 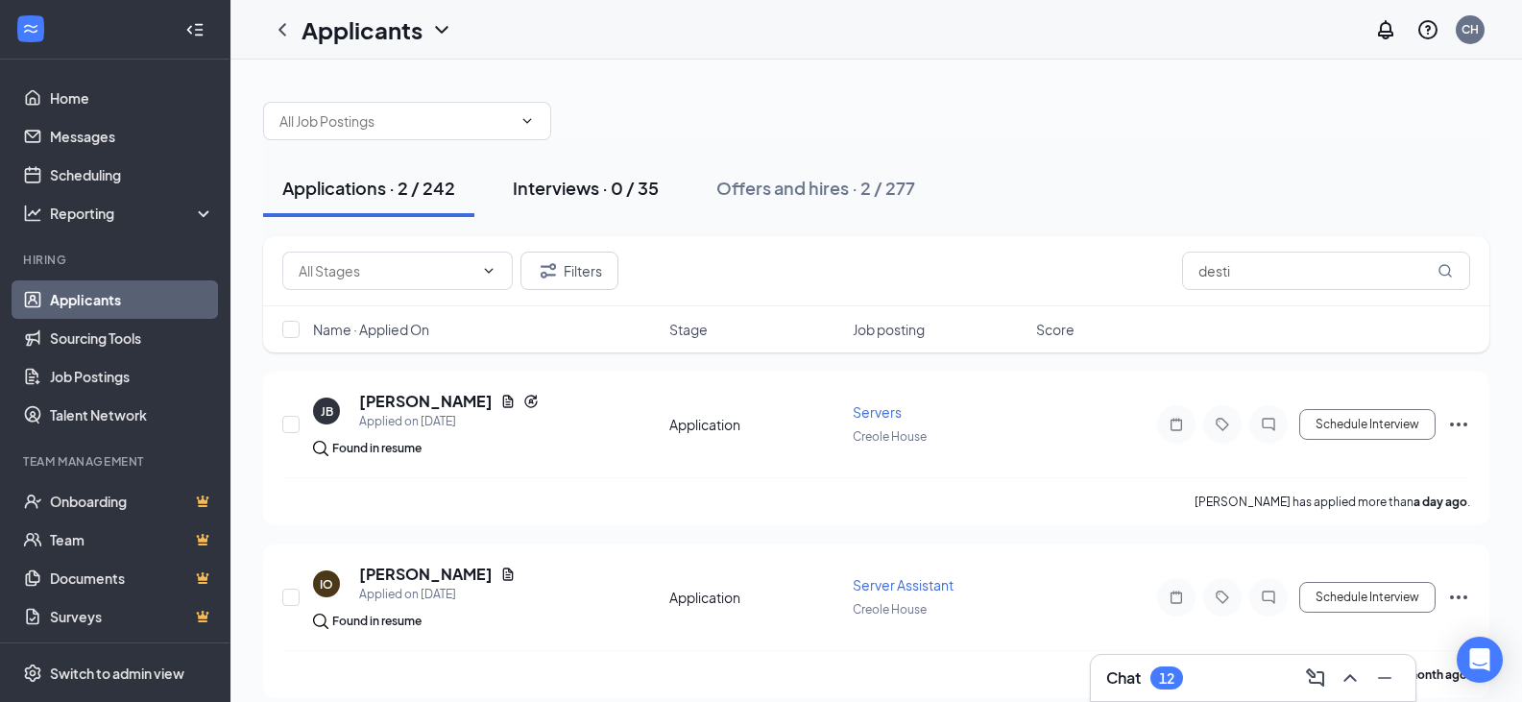 I want to click on span: Score, so click(x=1055, y=329).